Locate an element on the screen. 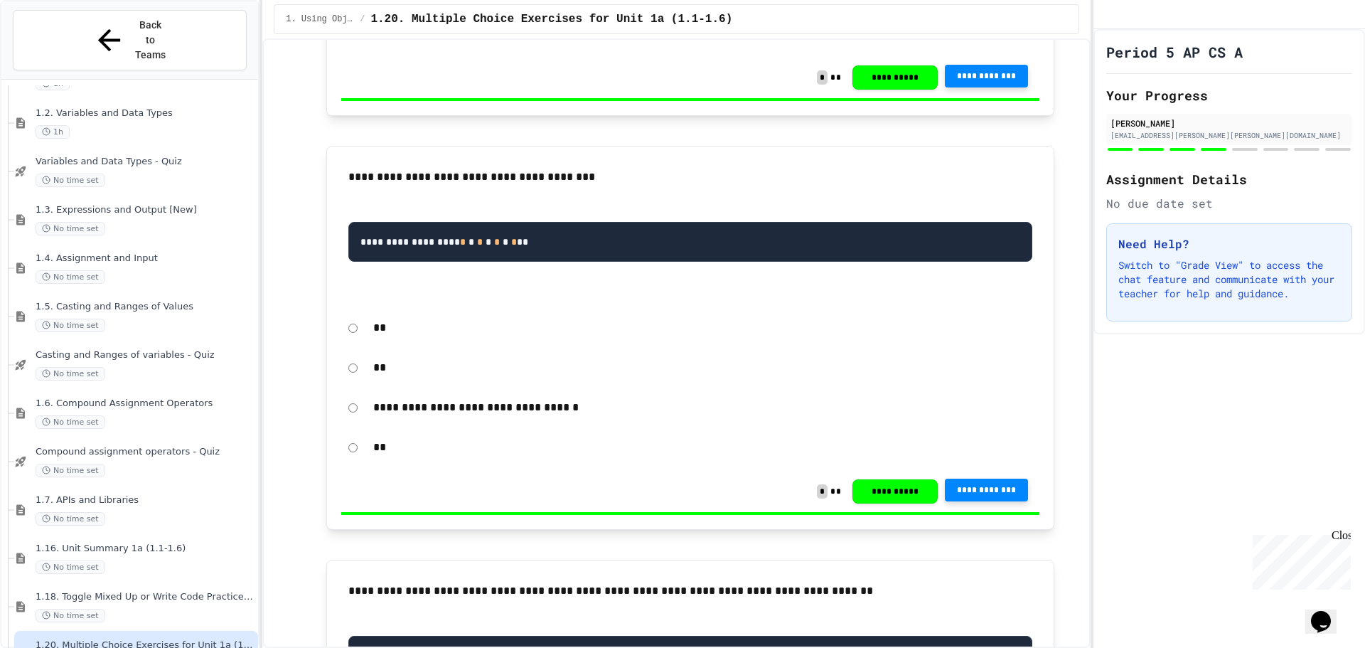  h3: Need Help? is located at coordinates (1229, 244).